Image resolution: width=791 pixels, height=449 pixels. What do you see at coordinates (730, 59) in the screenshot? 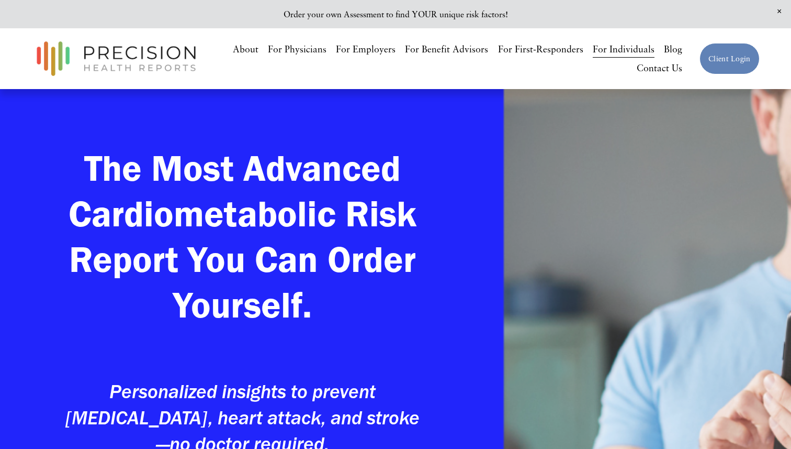
I see `a: Client Login` at bounding box center [730, 59].